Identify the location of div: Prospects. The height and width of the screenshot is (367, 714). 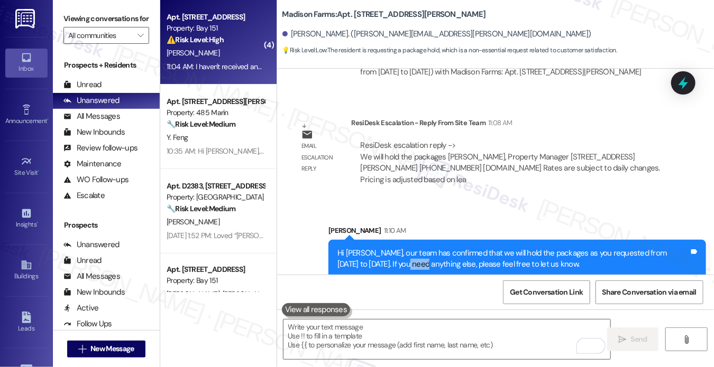
(106, 225).